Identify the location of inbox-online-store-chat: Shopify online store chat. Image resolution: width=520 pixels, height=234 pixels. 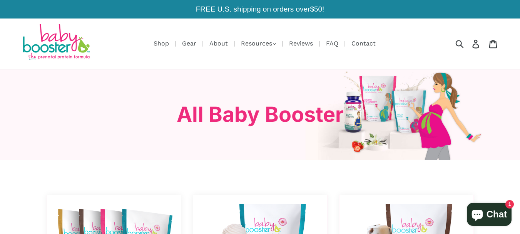
(490, 215).